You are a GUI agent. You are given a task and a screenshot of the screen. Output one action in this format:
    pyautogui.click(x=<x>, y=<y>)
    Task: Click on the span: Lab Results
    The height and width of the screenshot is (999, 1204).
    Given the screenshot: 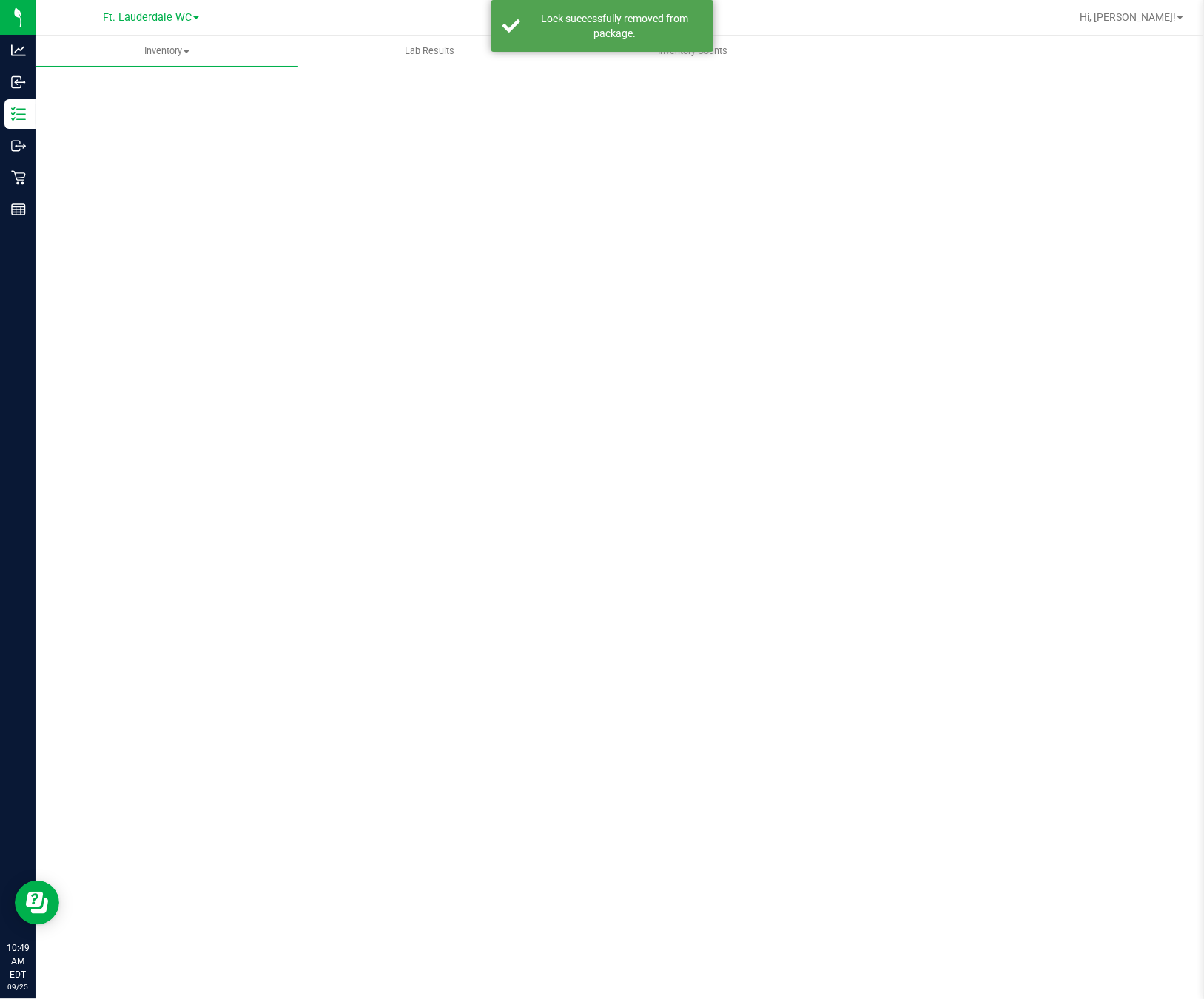 What is the action you would take?
    pyautogui.click(x=429, y=51)
    